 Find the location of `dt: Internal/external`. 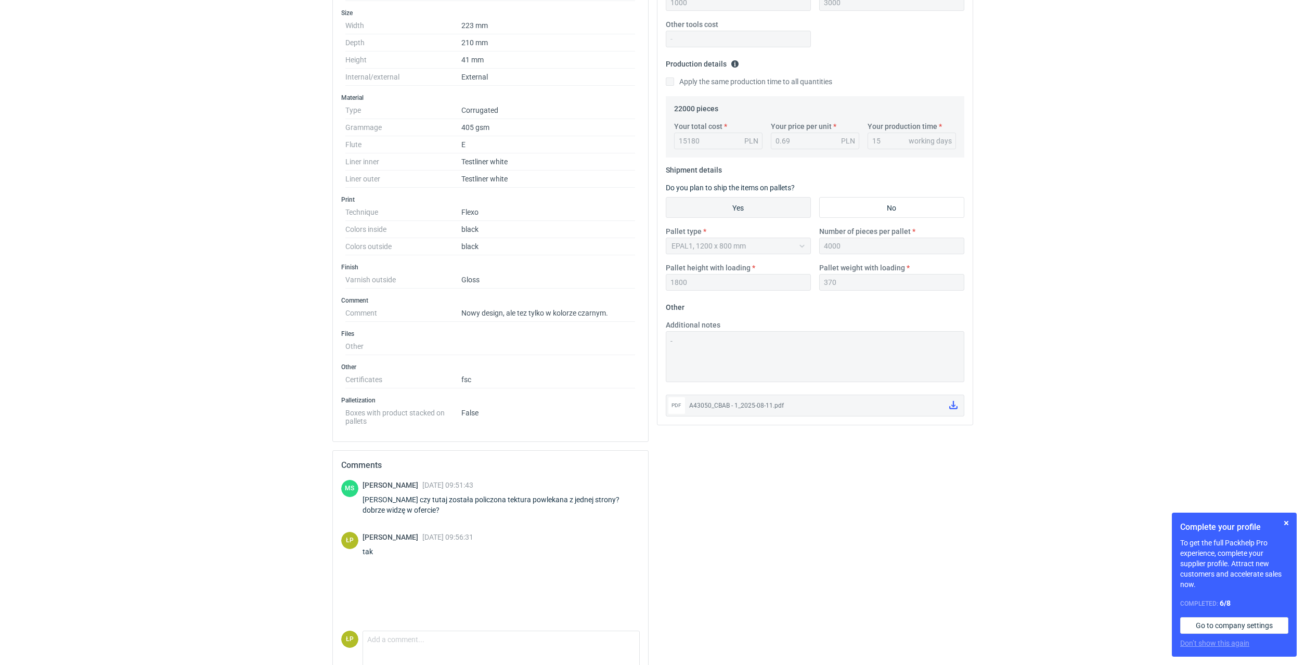

dt: Internal/external is located at coordinates (403, 77).